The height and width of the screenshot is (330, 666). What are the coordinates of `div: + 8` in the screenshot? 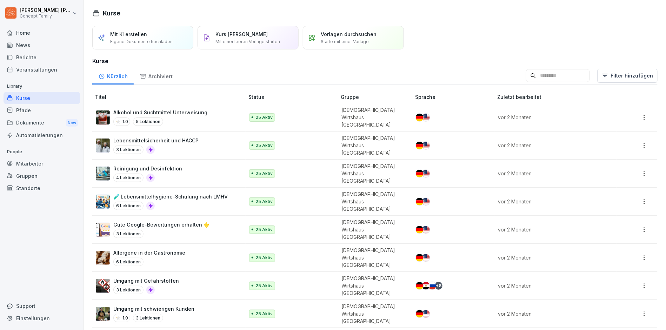 It's located at (438, 286).